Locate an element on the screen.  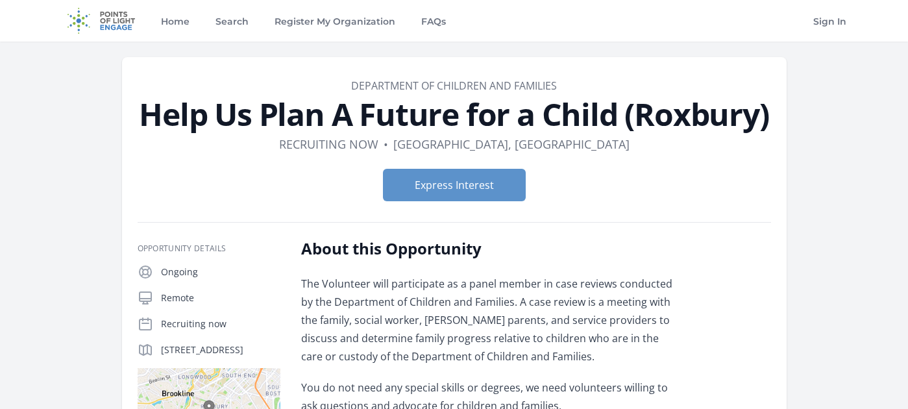
p: Ongoing is located at coordinates (221, 272).